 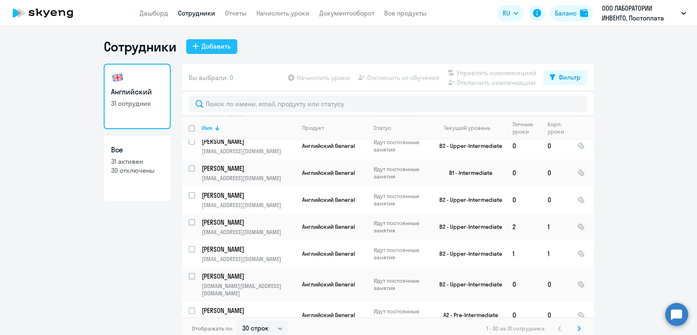 What do you see at coordinates (572, 13) in the screenshot?
I see `a: Балансbalance` at bounding box center [572, 13].